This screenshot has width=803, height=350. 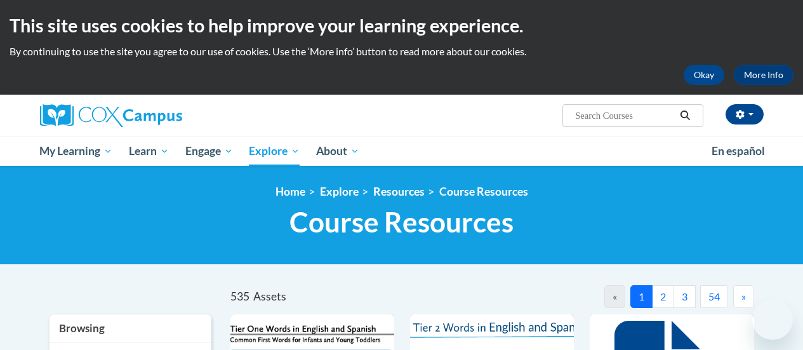 I want to click on button: 1, so click(x=641, y=296).